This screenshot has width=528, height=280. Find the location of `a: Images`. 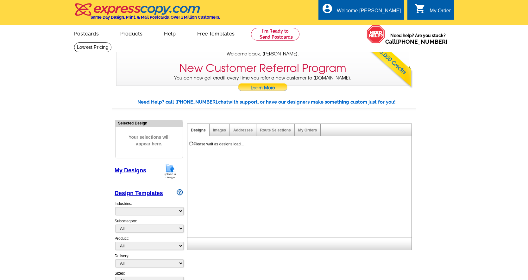

a: Images is located at coordinates (219, 130).